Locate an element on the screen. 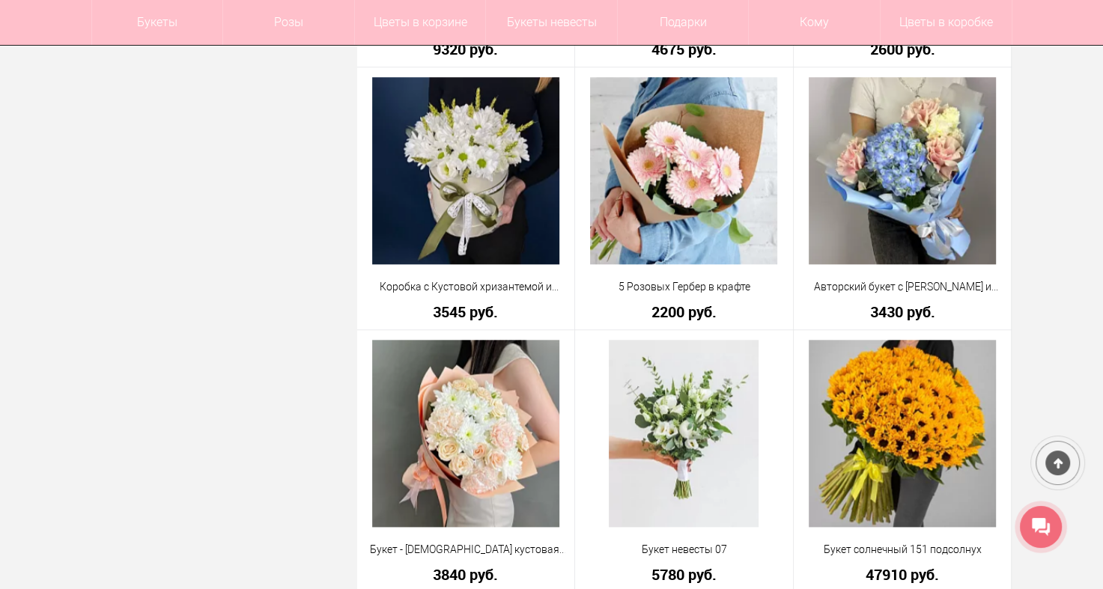 This screenshot has width=1103, height=589. span: 5 Розовых Гербер в крафте is located at coordinates (684, 287).